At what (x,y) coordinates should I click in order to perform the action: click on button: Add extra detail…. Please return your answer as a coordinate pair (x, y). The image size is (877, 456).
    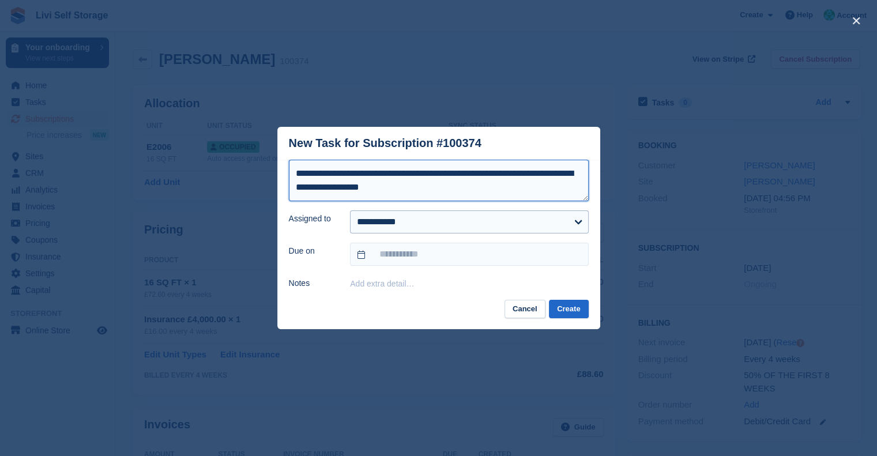
    Looking at the image, I should click on (382, 284).